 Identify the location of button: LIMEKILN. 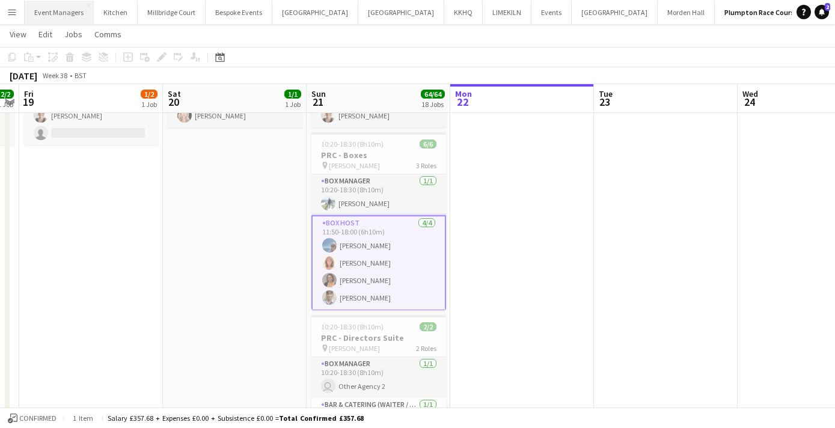
(507, 12).